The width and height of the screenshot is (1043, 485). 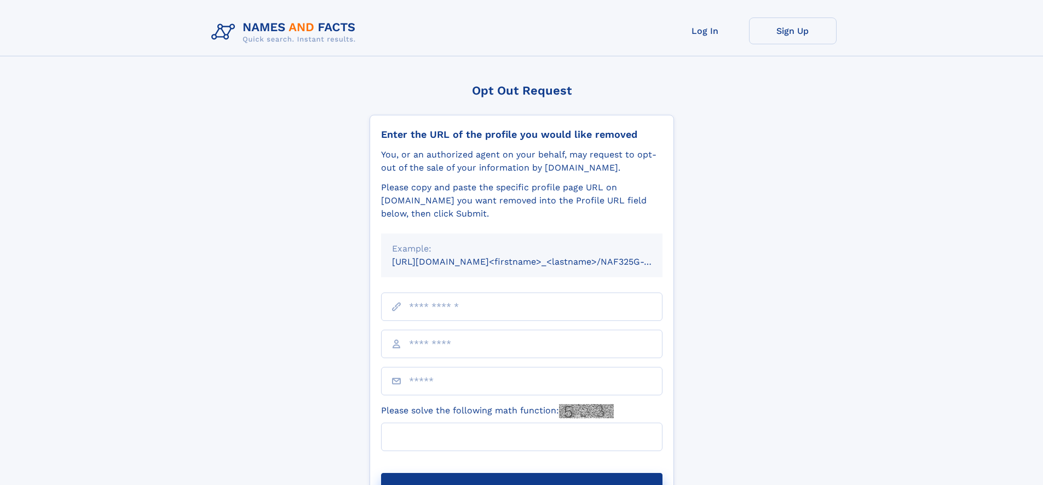 I want to click on a: Sign Up, so click(x=792, y=31).